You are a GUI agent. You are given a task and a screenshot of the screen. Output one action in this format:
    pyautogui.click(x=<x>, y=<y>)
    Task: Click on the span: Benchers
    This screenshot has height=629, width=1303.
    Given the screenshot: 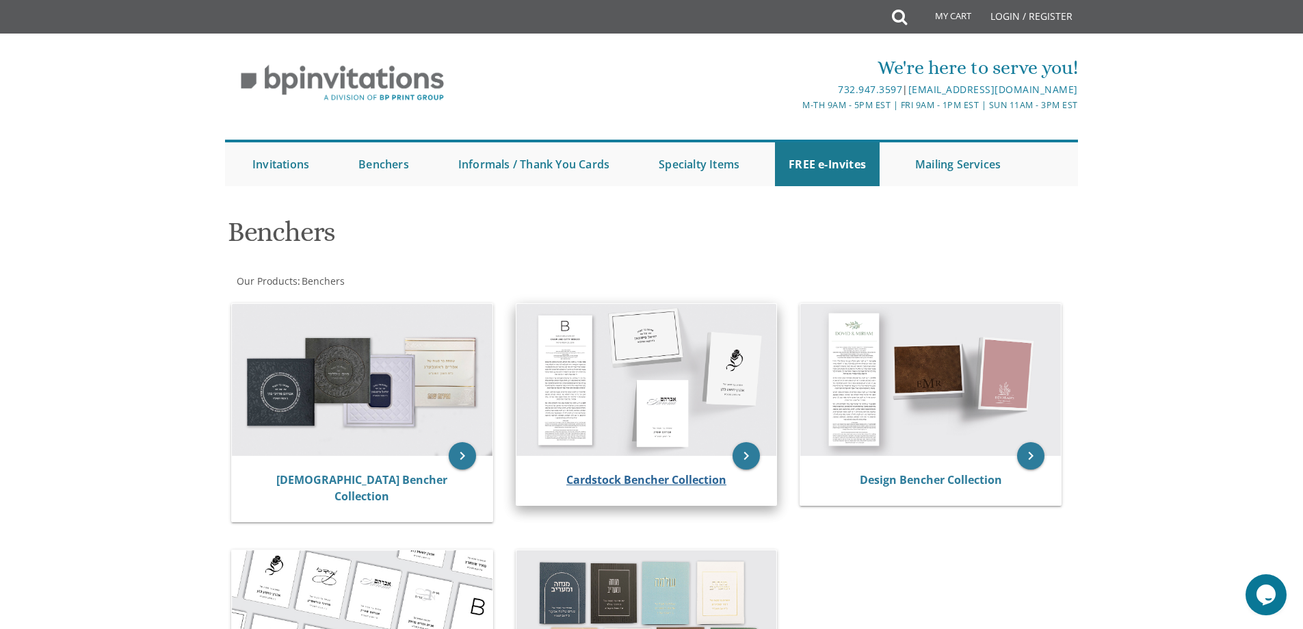 What is the action you would take?
    pyautogui.click(x=323, y=280)
    